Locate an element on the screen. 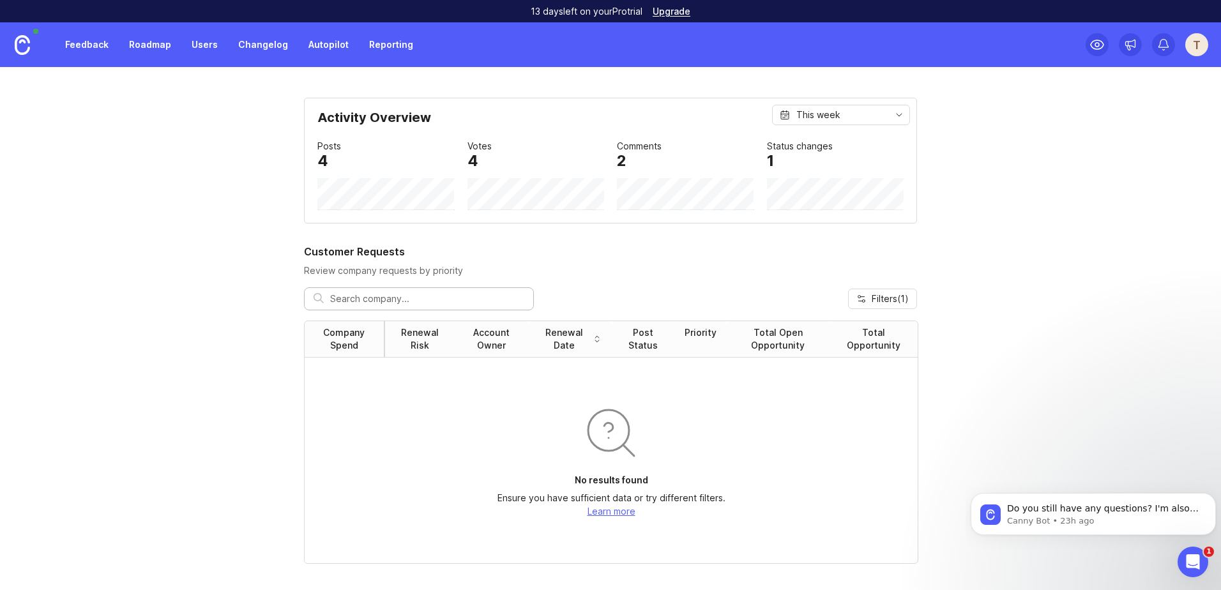  div: 2 is located at coordinates (621, 161).